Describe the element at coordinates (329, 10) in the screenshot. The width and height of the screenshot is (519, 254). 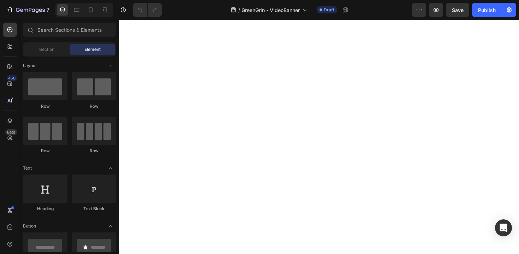
I see `span: Draft` at that location.